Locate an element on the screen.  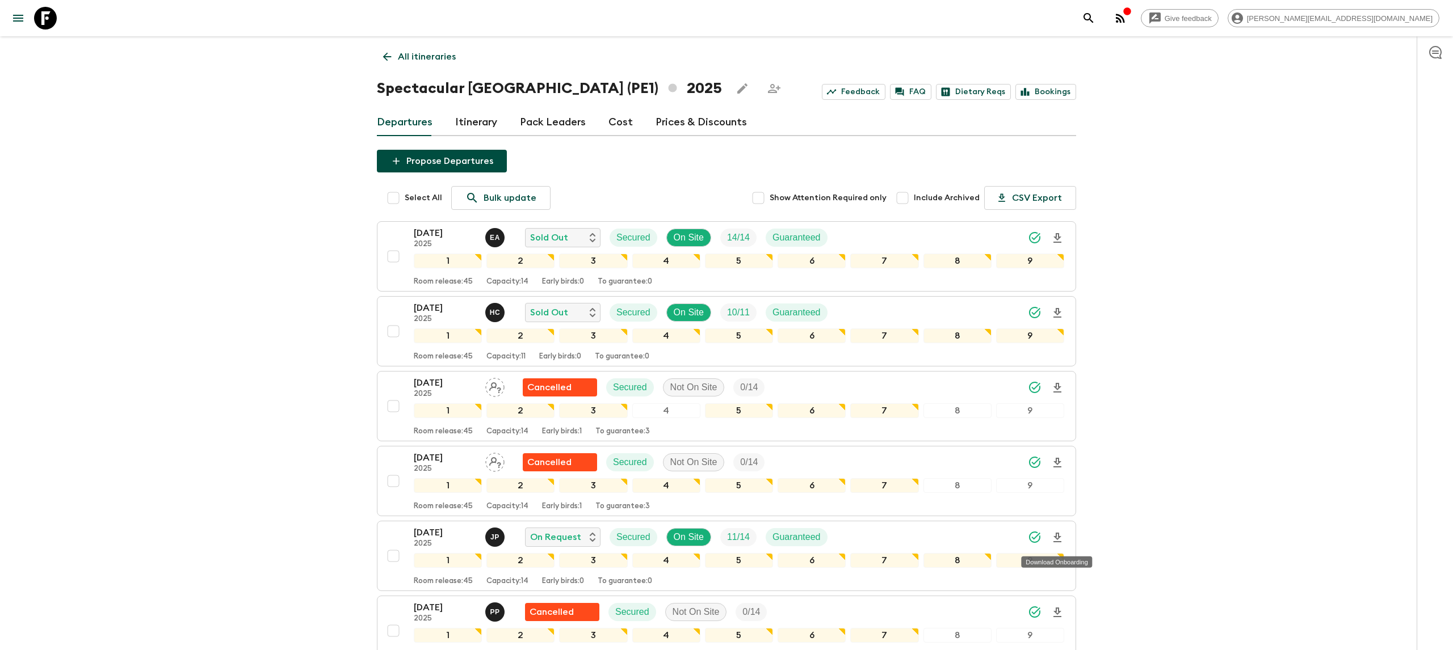
div: Not On Site is located at coordinates (693, 388).